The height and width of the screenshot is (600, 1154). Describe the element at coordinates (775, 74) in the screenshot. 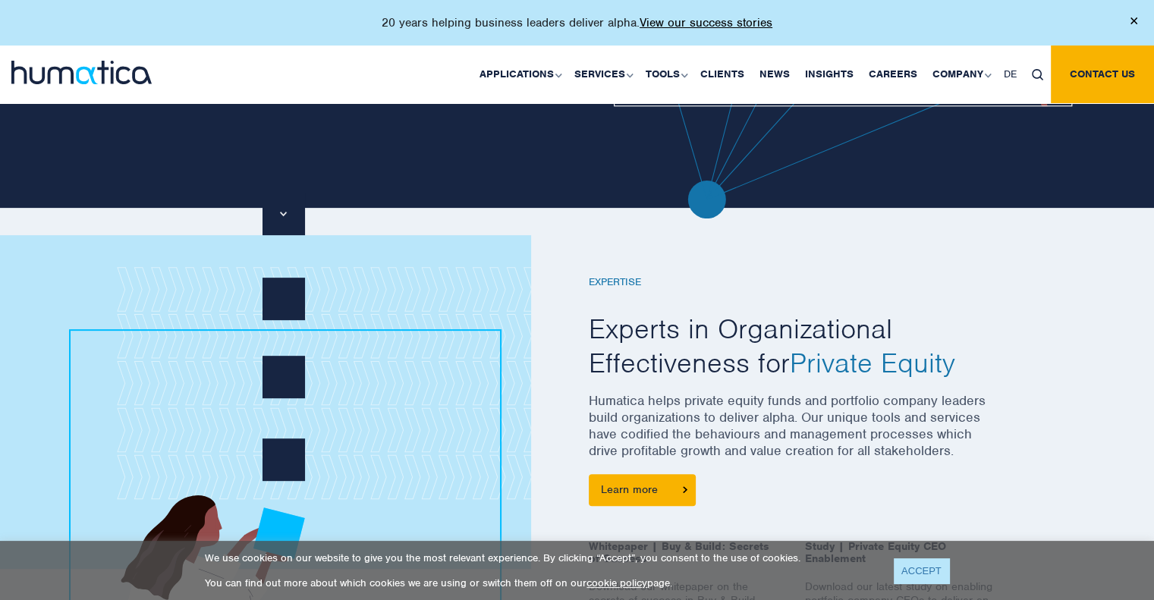

I see `a: News` at that location.